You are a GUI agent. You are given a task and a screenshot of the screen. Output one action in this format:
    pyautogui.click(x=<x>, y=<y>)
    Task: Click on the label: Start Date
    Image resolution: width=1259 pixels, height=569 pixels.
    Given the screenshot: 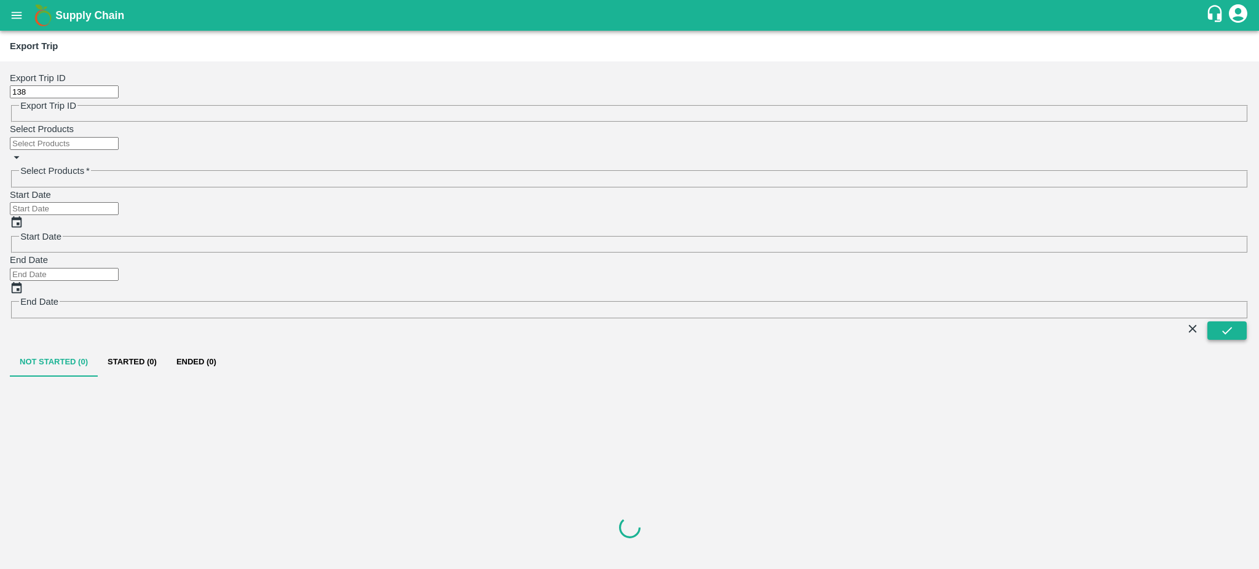 What is the action you would take?
    pyautogui.click(x=30, y=195)
    